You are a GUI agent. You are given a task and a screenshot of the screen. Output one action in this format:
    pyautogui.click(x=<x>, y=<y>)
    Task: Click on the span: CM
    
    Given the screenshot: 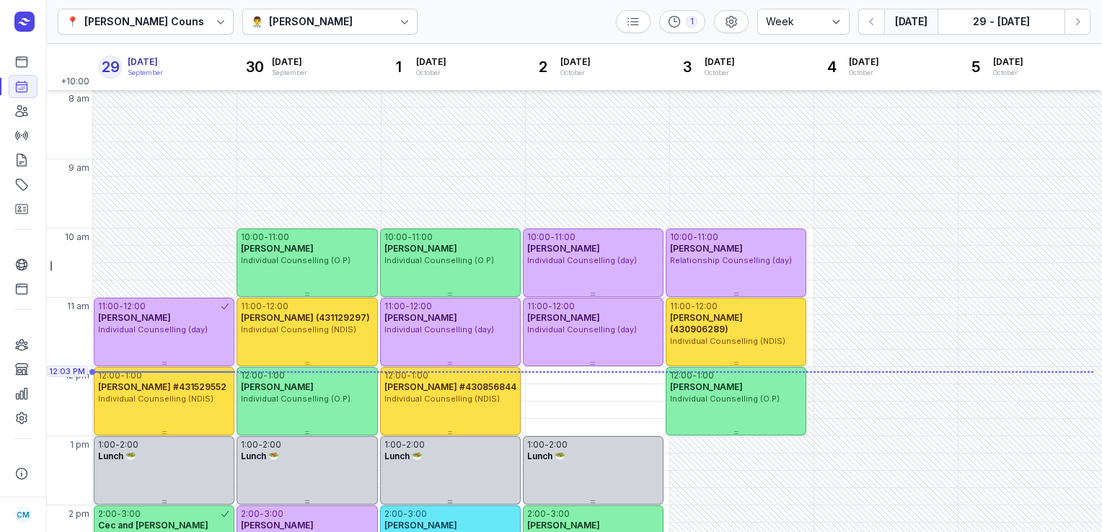 What is the action you would take?
    pyautogui.click(x=23, y=515)
    